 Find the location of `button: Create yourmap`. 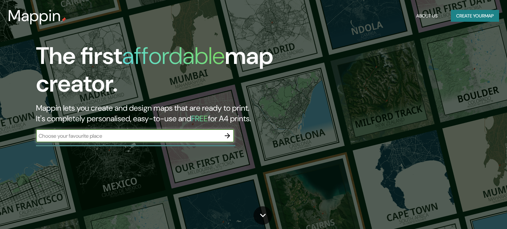

button: Create yourmap is located at coordinates (475, 16).